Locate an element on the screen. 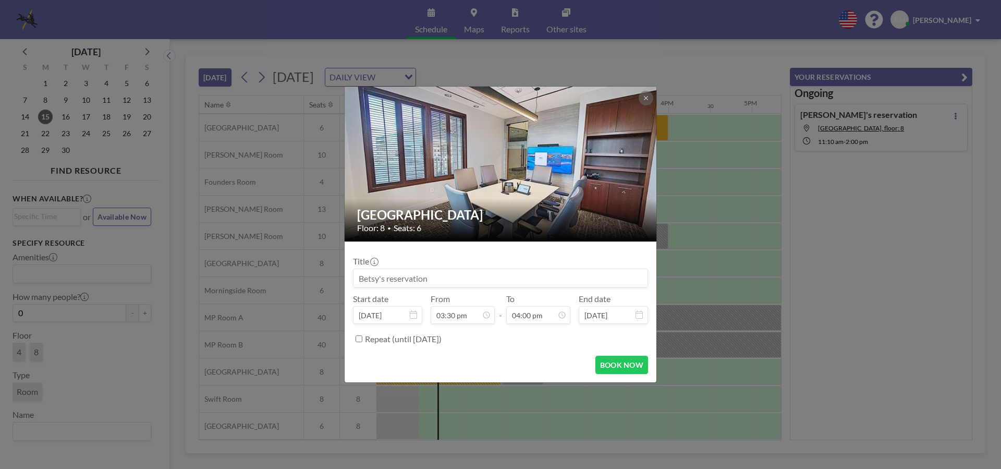 The image size is (1001, 469). button: BOOK NOW is located at coordinates (622, 365).